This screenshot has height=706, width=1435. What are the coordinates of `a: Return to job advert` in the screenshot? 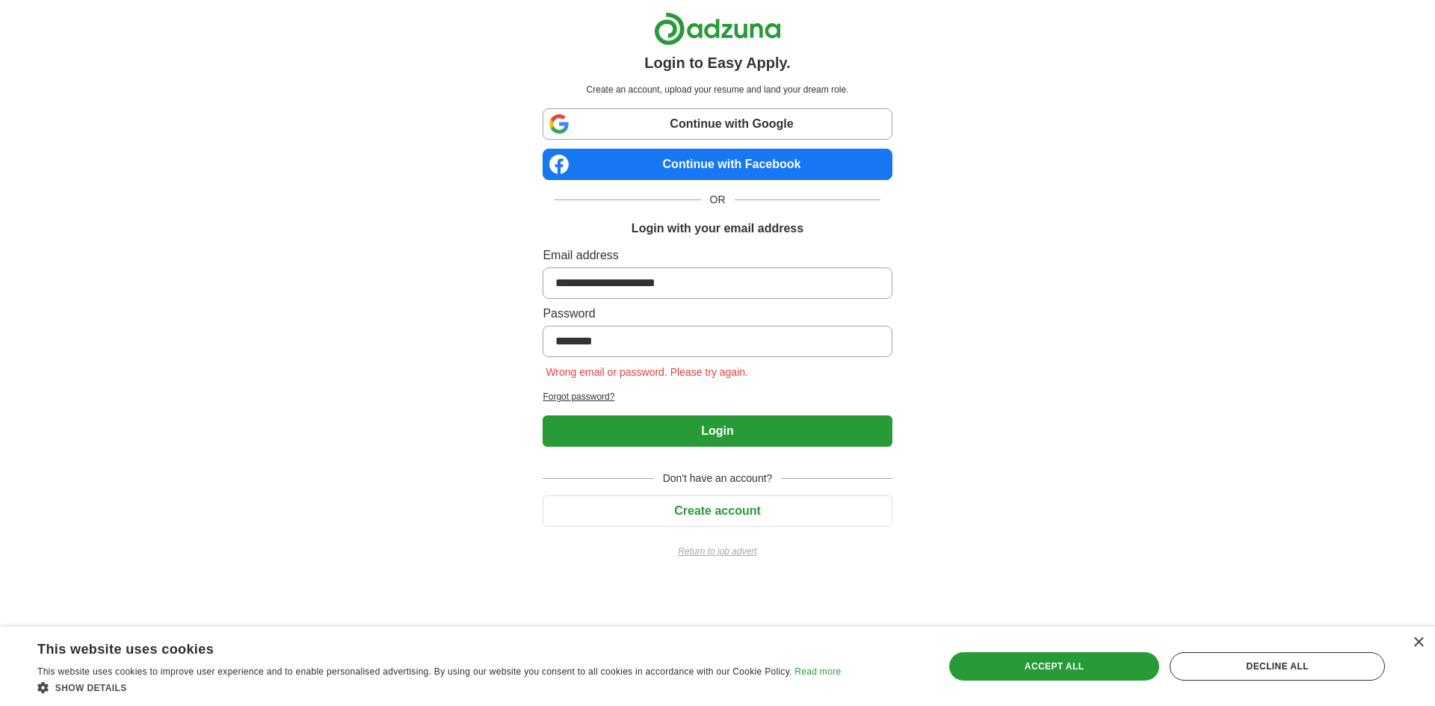 It's located at (717, 552).